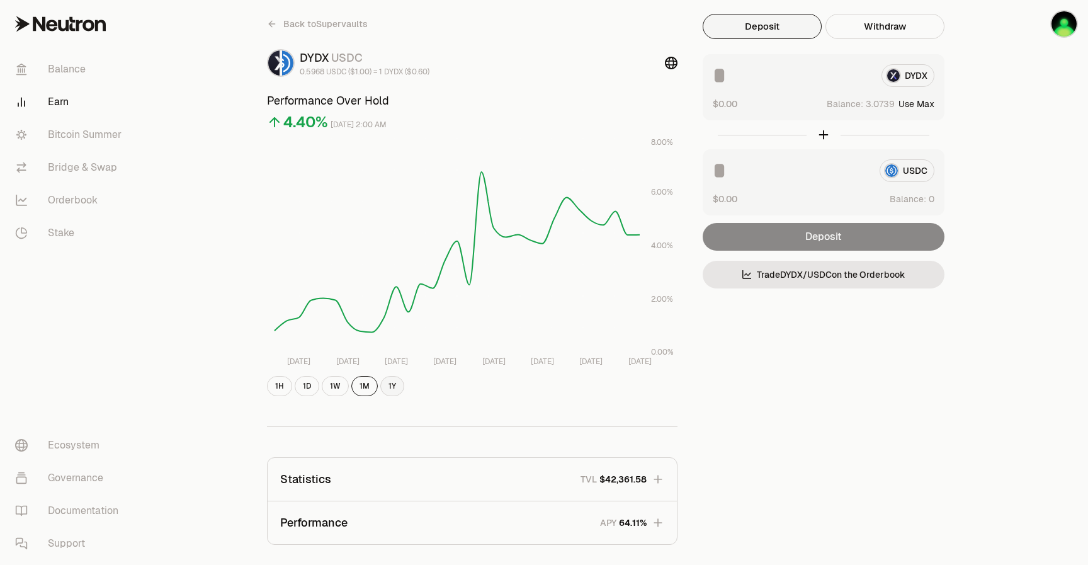 The height and width of the screenshot is (565, 1088). Describe the element at coordinates (335, 386) in the screenshot. I see `button: 1W` at that location.